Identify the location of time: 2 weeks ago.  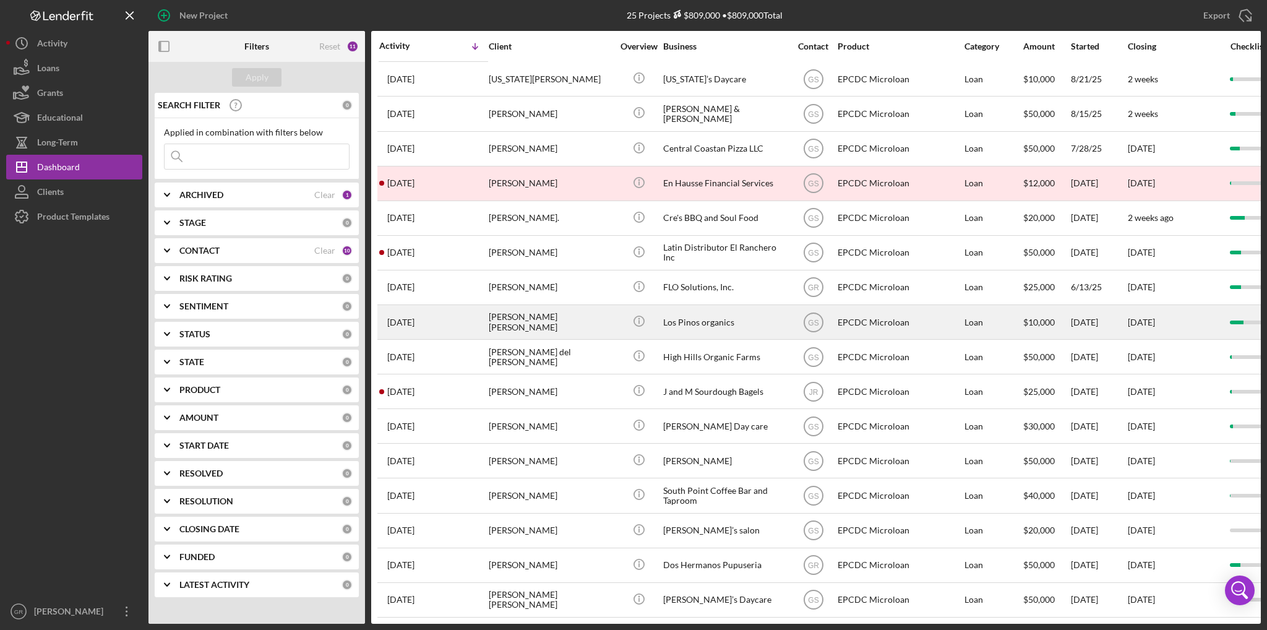
(1151, 217).